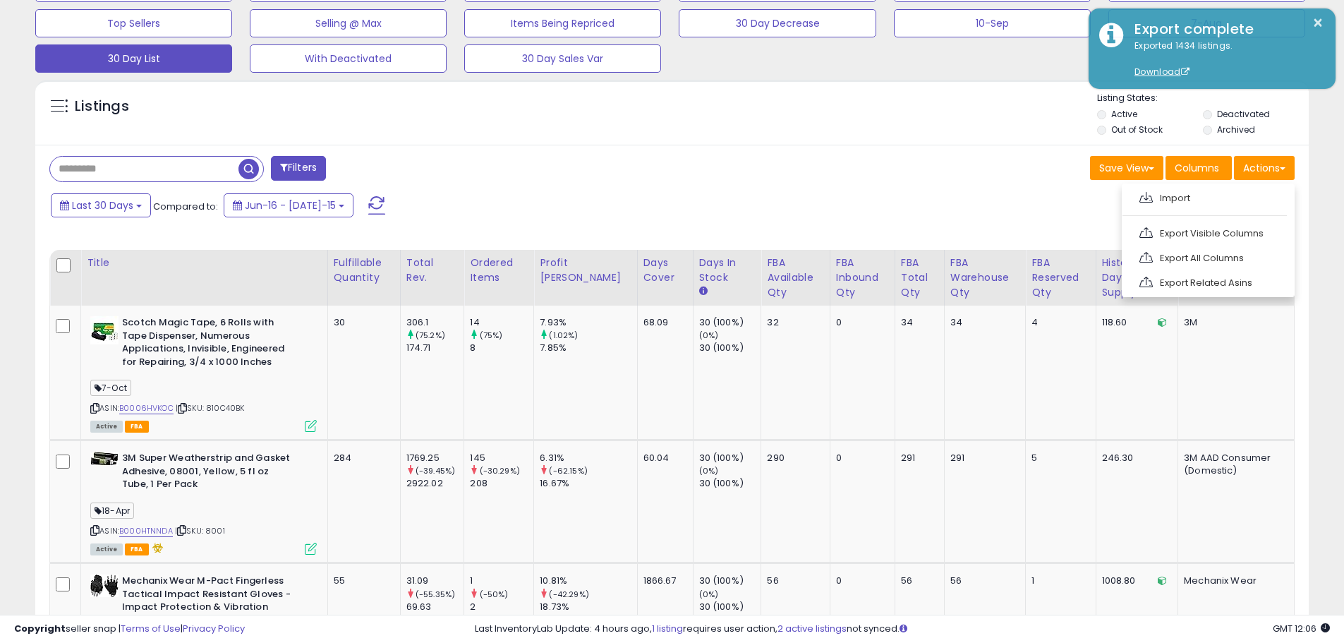 The height and width of the screenshot is (643, 1344). What do you see at coordinates (569, 594) in the screenshot?
I see `small: (-42.29%)` at bounding box center [569, 594].